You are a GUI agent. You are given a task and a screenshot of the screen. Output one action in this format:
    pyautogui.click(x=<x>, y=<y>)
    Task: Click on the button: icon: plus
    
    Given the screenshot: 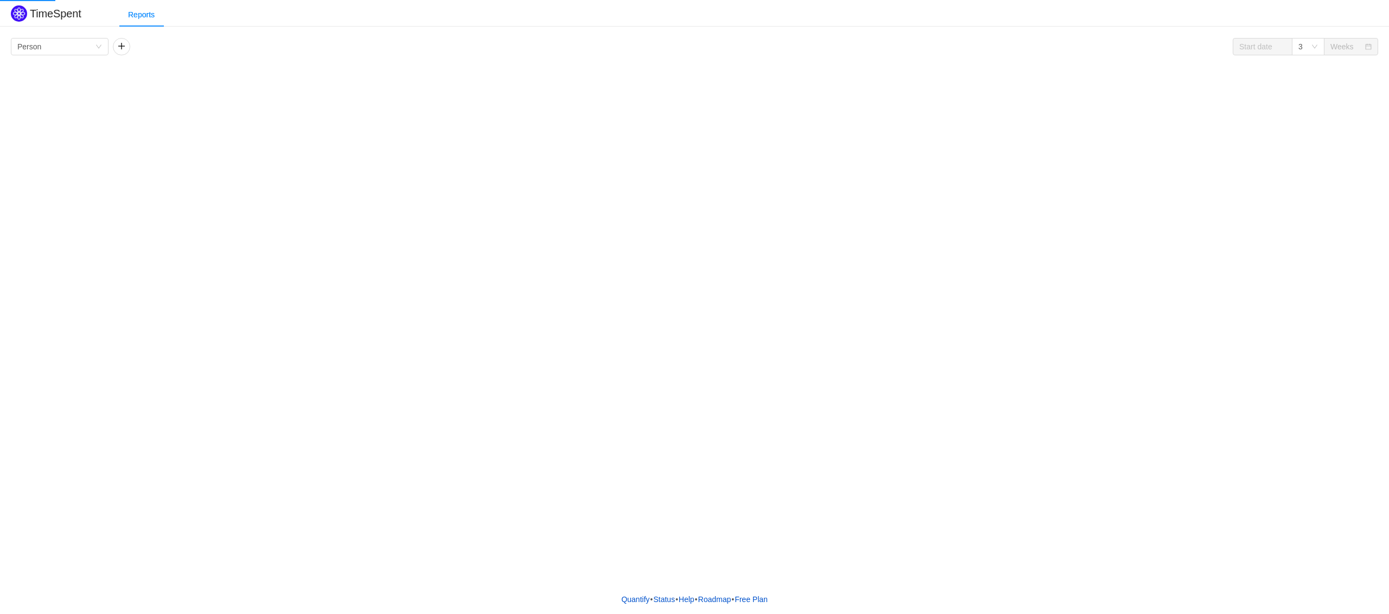 What is the action you would take?
    pyautogui.click(x=122, y=47)
    